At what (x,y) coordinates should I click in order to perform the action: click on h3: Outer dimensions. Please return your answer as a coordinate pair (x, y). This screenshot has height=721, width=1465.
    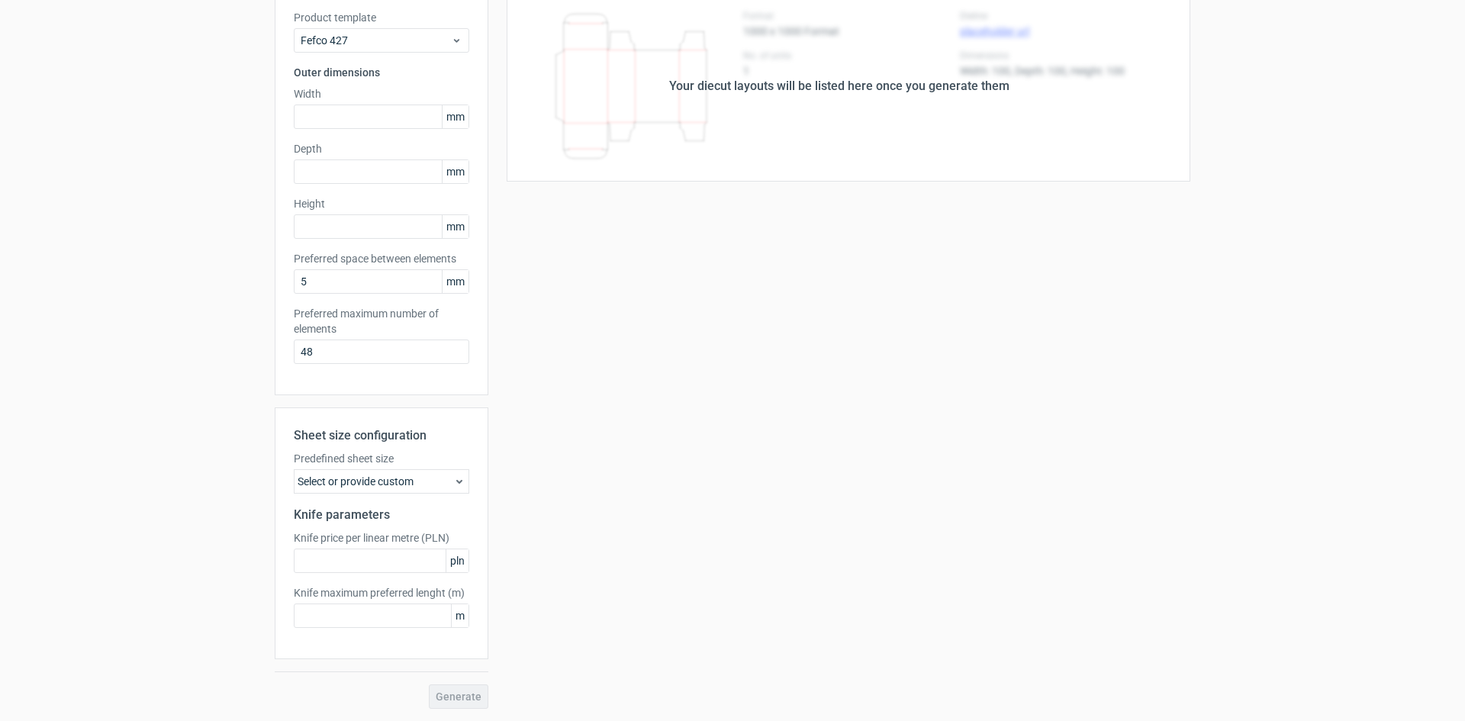
    Looking at the image, I should click on (382, 72).